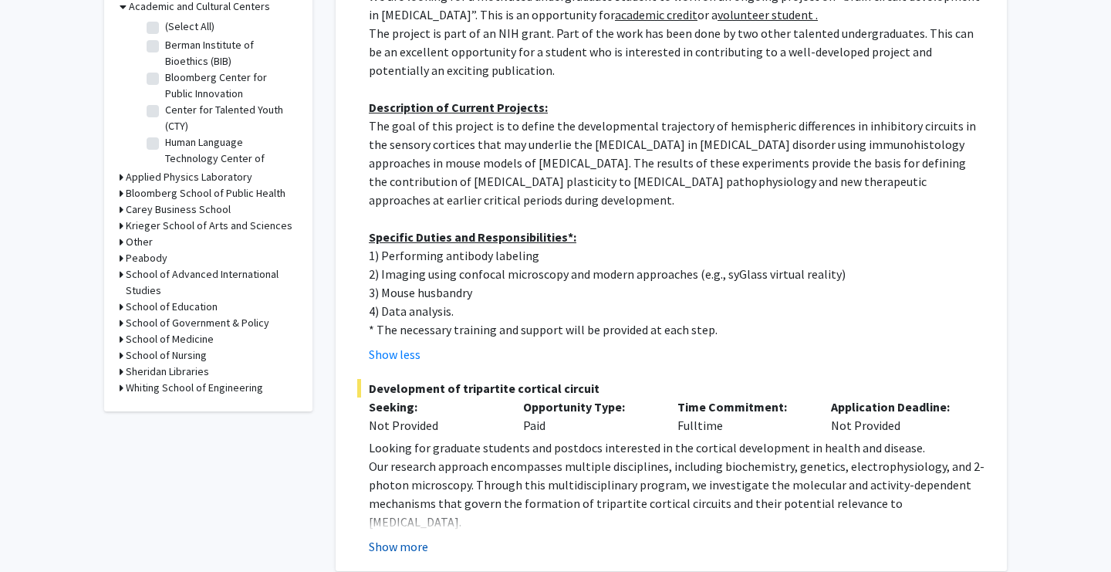 This screenshot has width=1111, height=572. What do you see at coordinates (139, 241) in the screenshot?
I see `h3: Other` at bounding box center [139, 241].